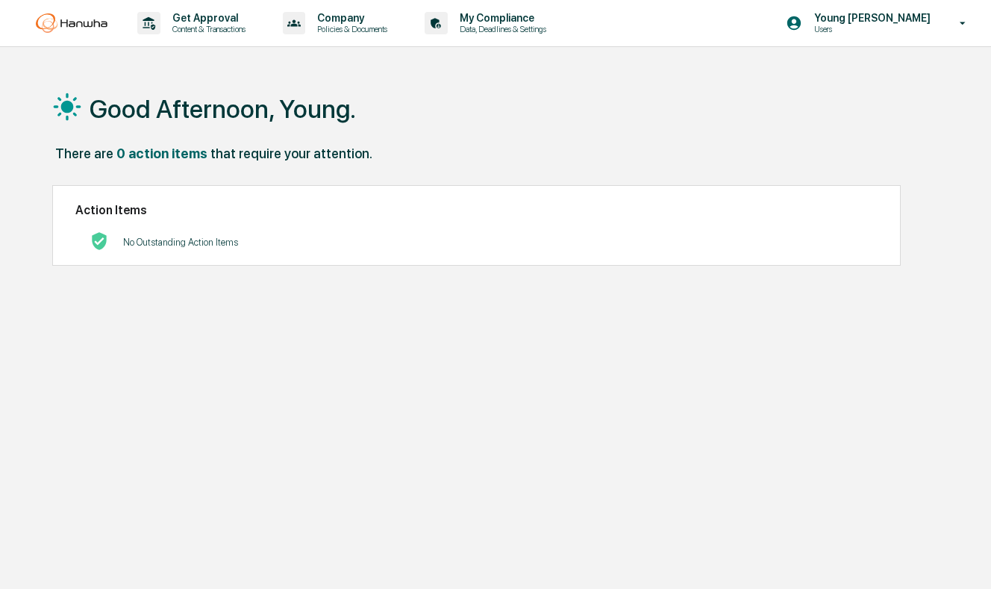  Describe the element at coordinates (870, 29) in the screenshot. I see `p: Users` at that location.